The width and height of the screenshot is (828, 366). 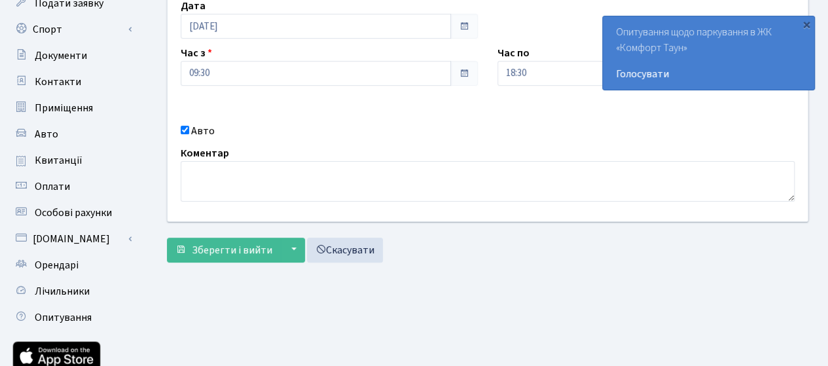 I want to click on div: Опитування щодо паркування в ЖК «Комфорт Таун», so click(x=709, y=53).